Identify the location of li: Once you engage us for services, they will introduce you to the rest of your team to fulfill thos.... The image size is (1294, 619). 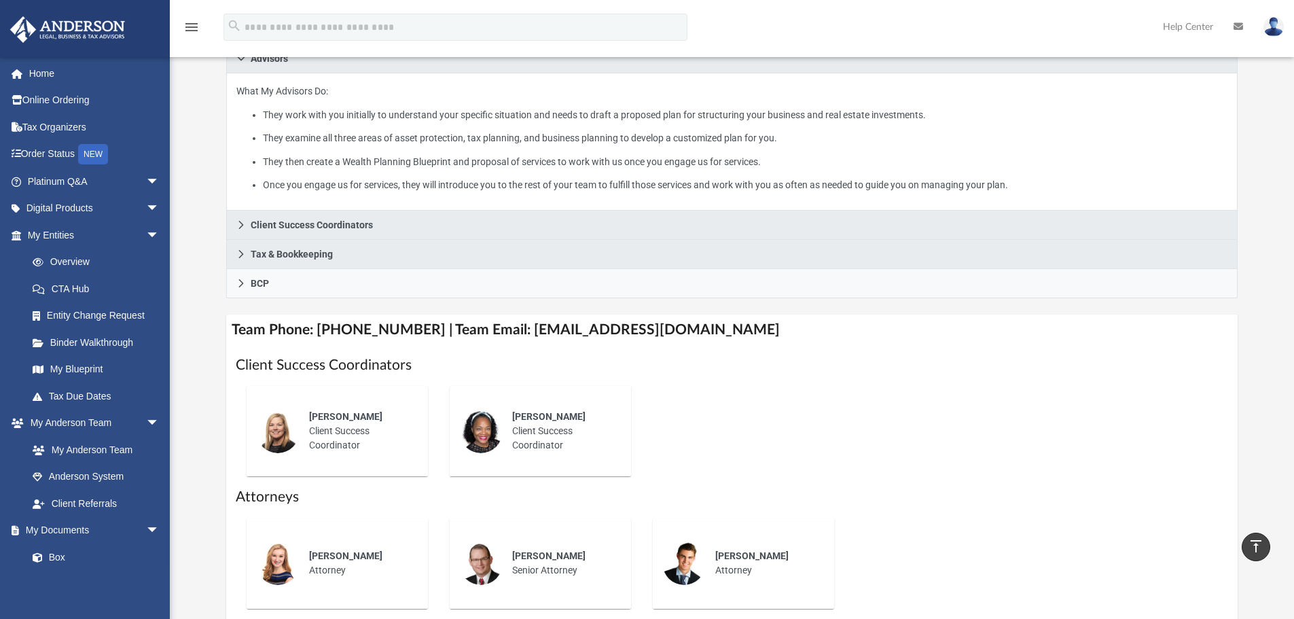
(745, 185).